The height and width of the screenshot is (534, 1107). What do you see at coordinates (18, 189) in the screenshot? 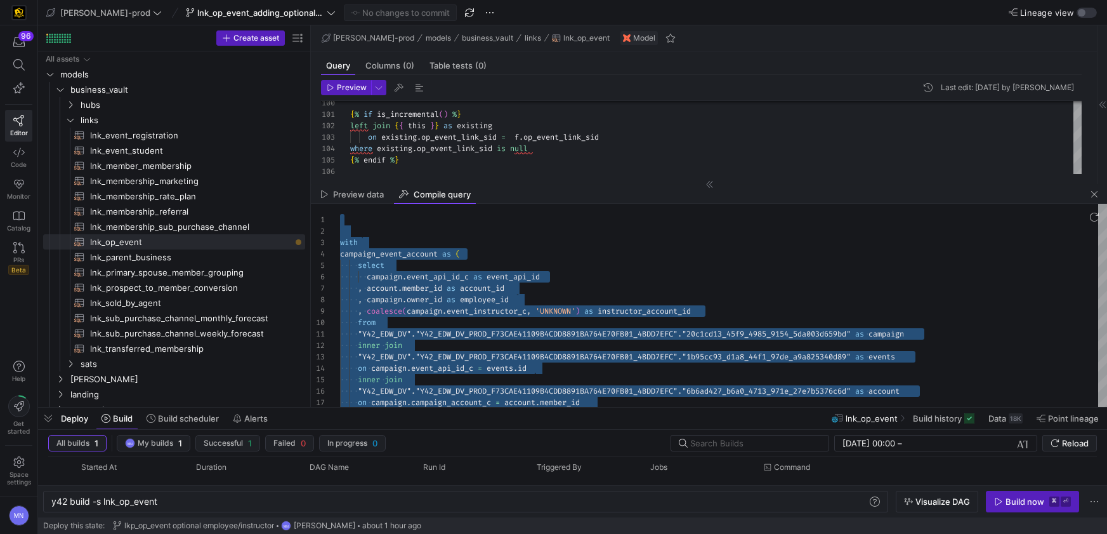
I see `a: Monitor` at bounding box center [18, 189].